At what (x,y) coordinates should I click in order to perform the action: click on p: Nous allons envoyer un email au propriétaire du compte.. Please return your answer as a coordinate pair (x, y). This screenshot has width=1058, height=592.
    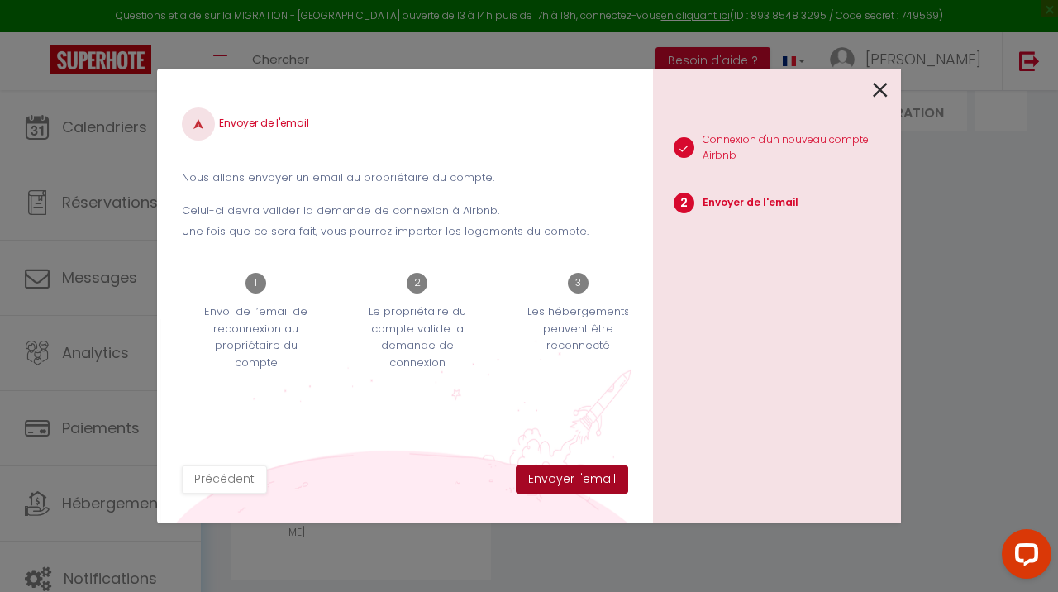
    Looking at the image, I should click on (405, 178).